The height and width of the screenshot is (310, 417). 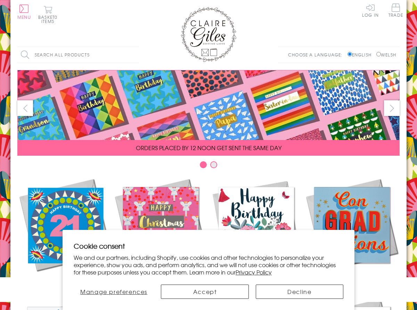 I want to click on img: Claire Giles Greetings Cards, so click(x=209, y=34).